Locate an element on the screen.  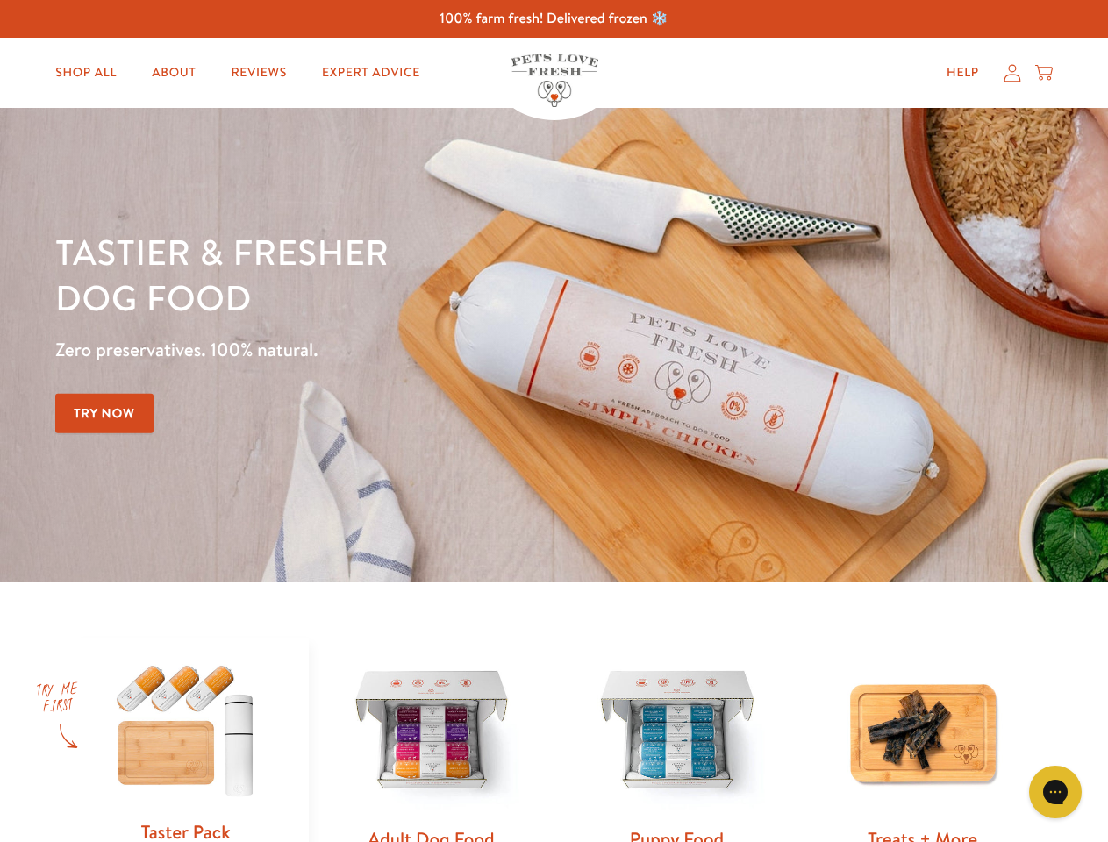
a: Try Now is located at coordinates (104, 413).